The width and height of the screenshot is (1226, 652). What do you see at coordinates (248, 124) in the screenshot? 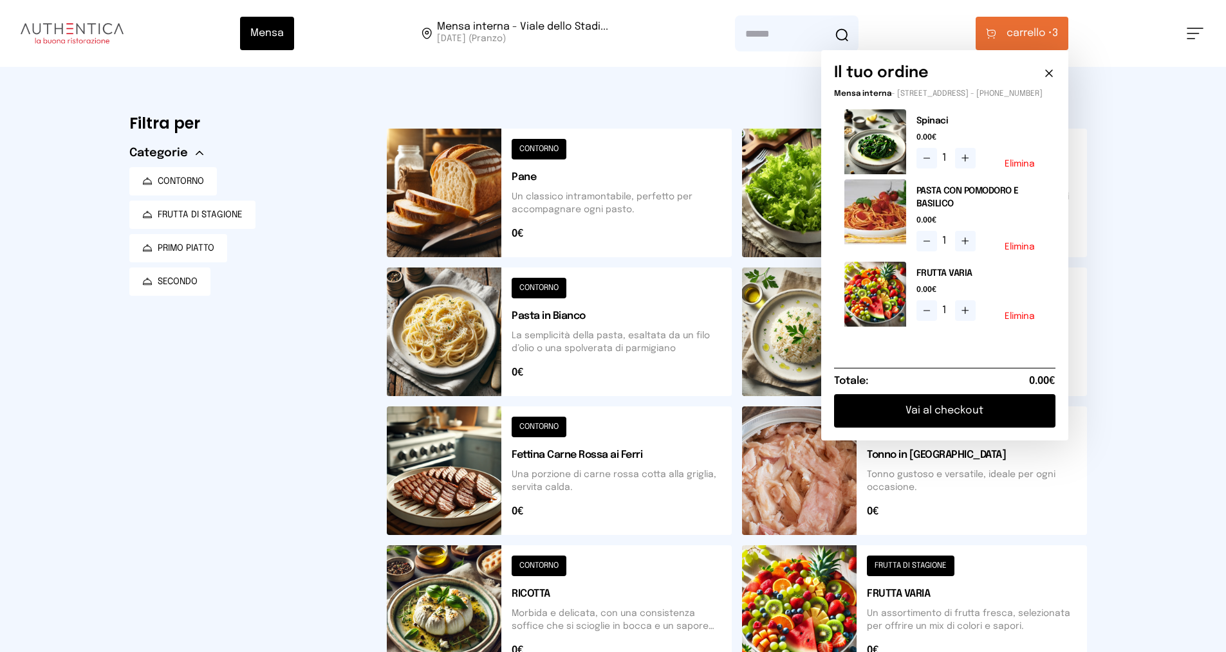
I see `h6: Filtra per` at bounding box center [248, 124].